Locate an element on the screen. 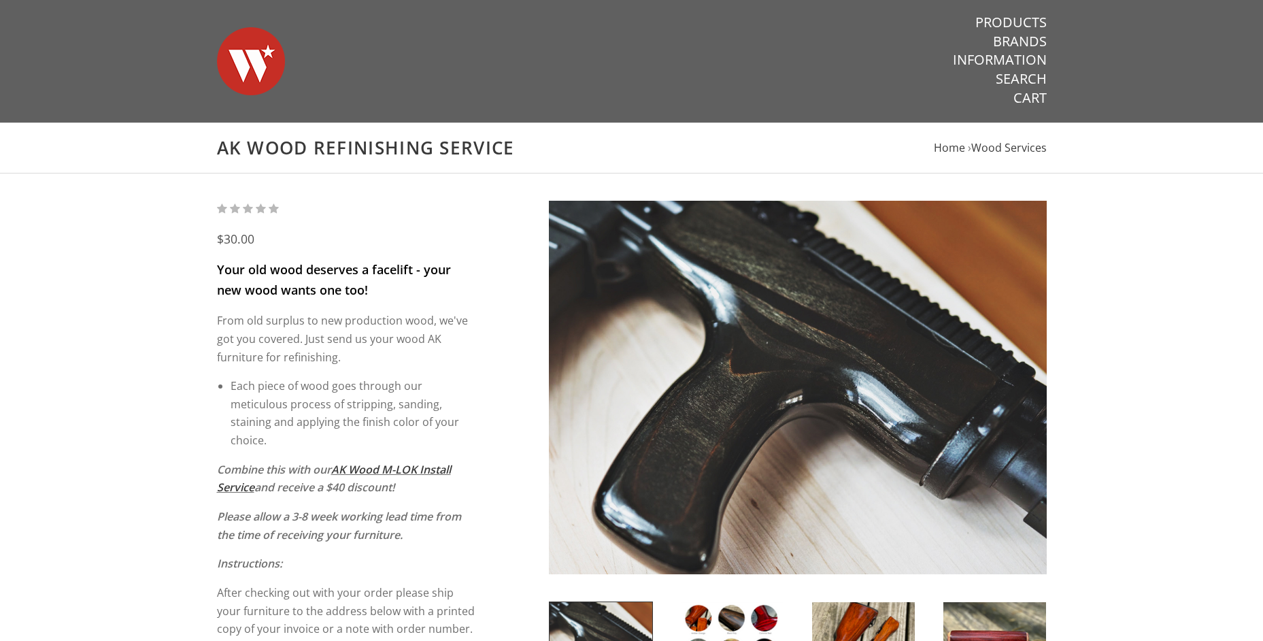  em: Combine this with our and receive a $40 discount! is located at coordinates (334, 478).